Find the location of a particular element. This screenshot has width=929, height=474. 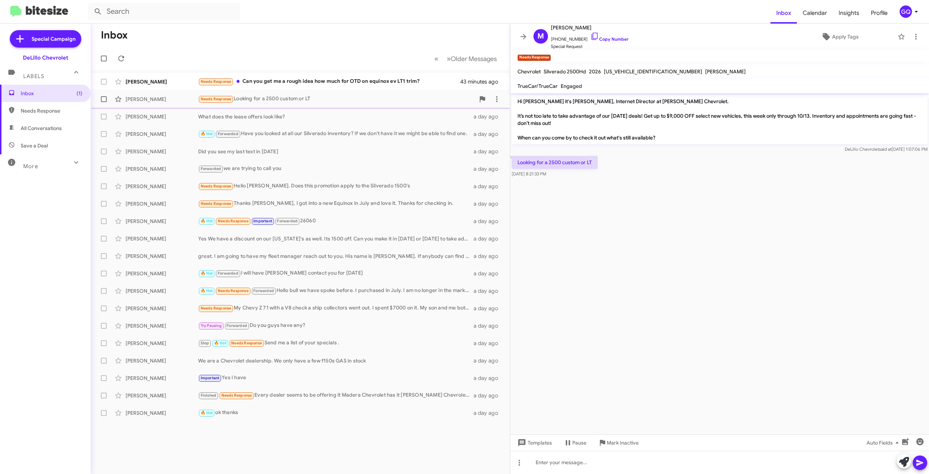

button: Templates is located at coordinates (534, 443).